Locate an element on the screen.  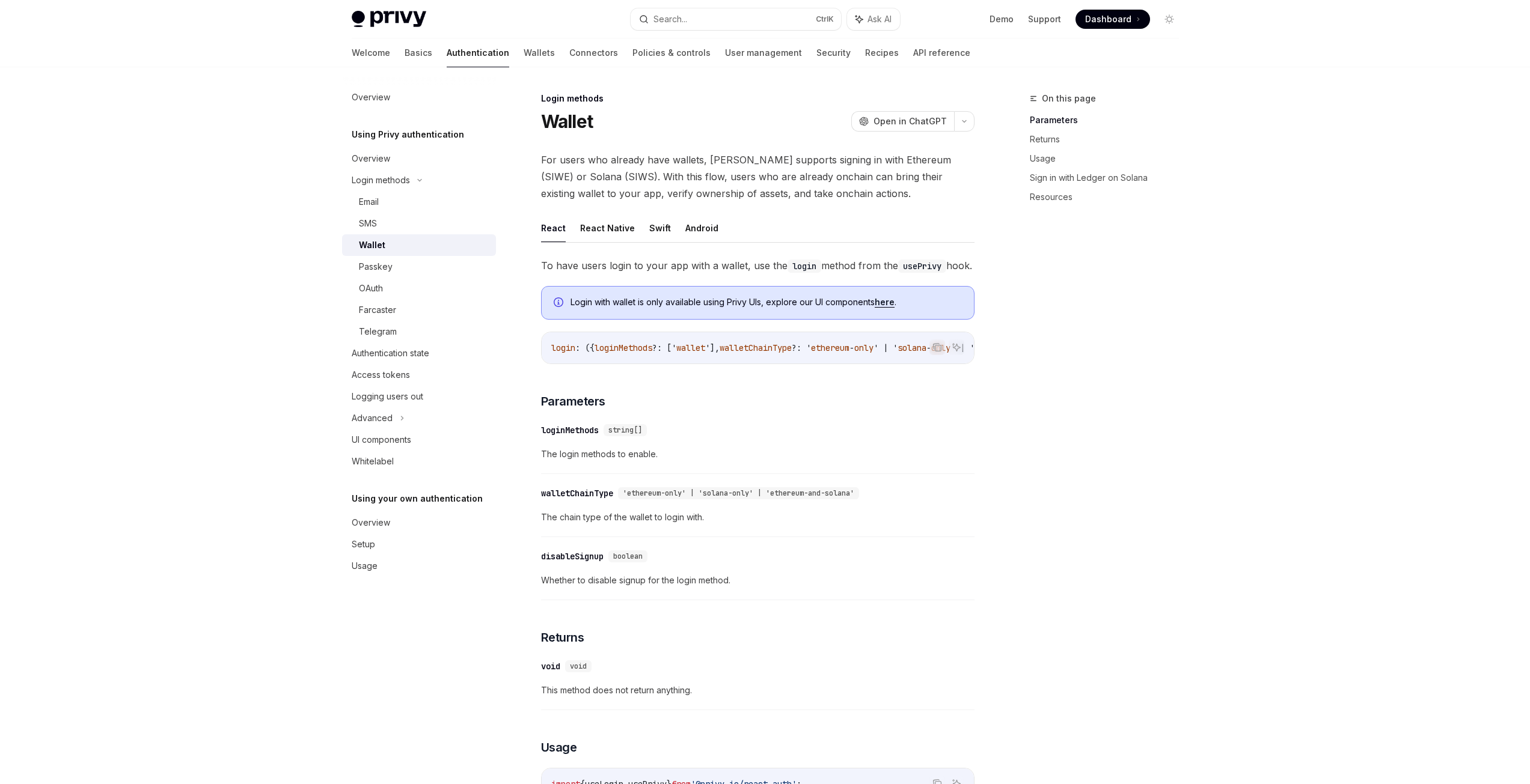
a: OAuth is located at coordinates (419, 288).